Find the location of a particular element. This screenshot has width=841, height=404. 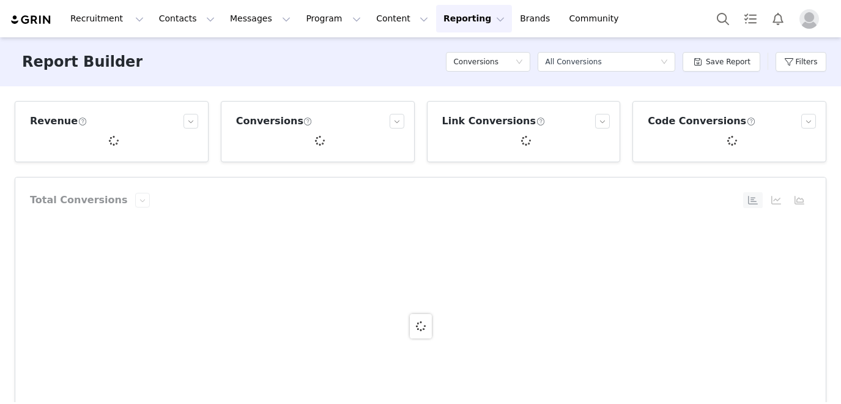

h3: Link Conversions is located at coordinates (494, 121).